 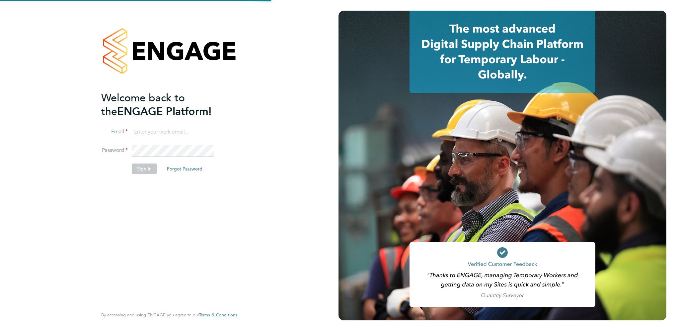 What do you see at coordinates (218, 314) in the screenshot?
I see `span: Terms & Conditions` at bounding box center [218, 314].